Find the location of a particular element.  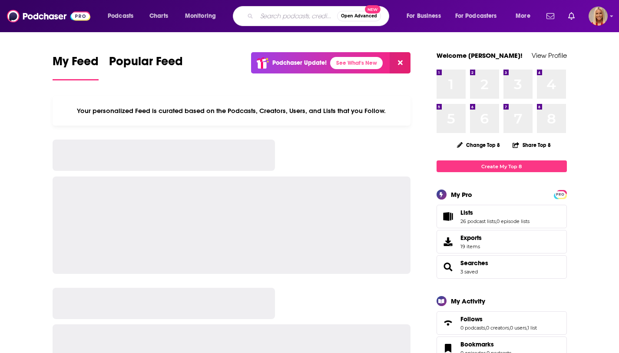

a: Exports is located at coordinates (502, 242).